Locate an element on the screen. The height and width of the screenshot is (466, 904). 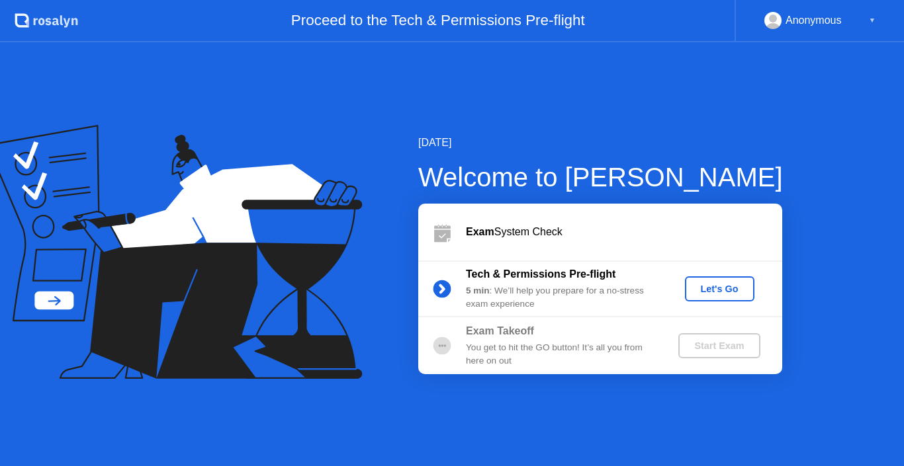
div: System Check is located at coordinates (624, 232).